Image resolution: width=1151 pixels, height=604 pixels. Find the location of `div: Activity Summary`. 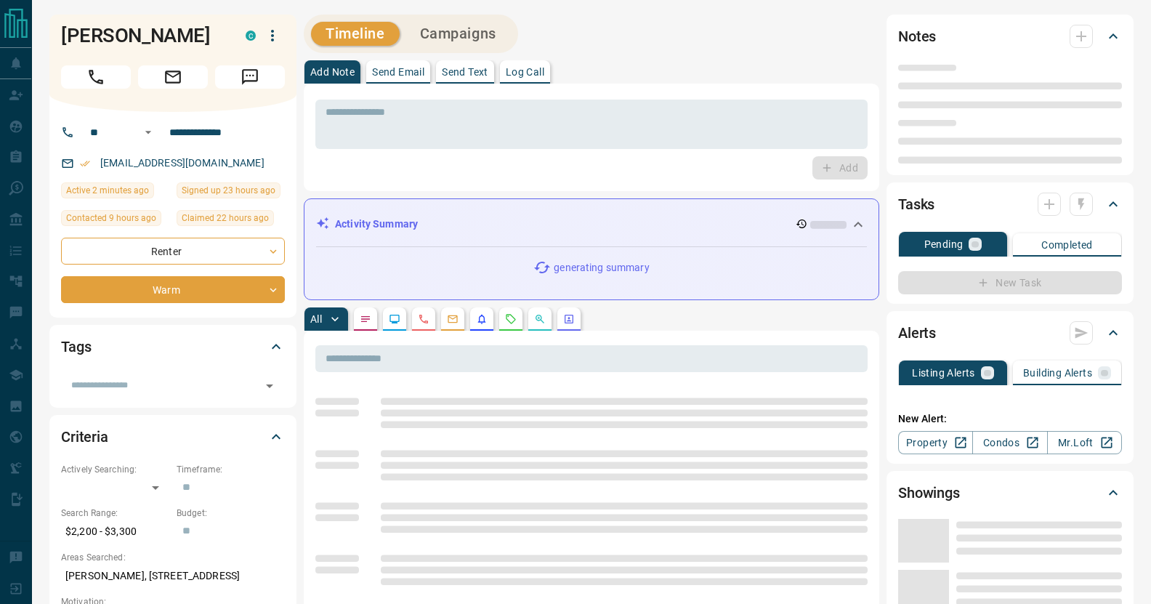

div: Activity Summary is located at coordinates (592, 224).